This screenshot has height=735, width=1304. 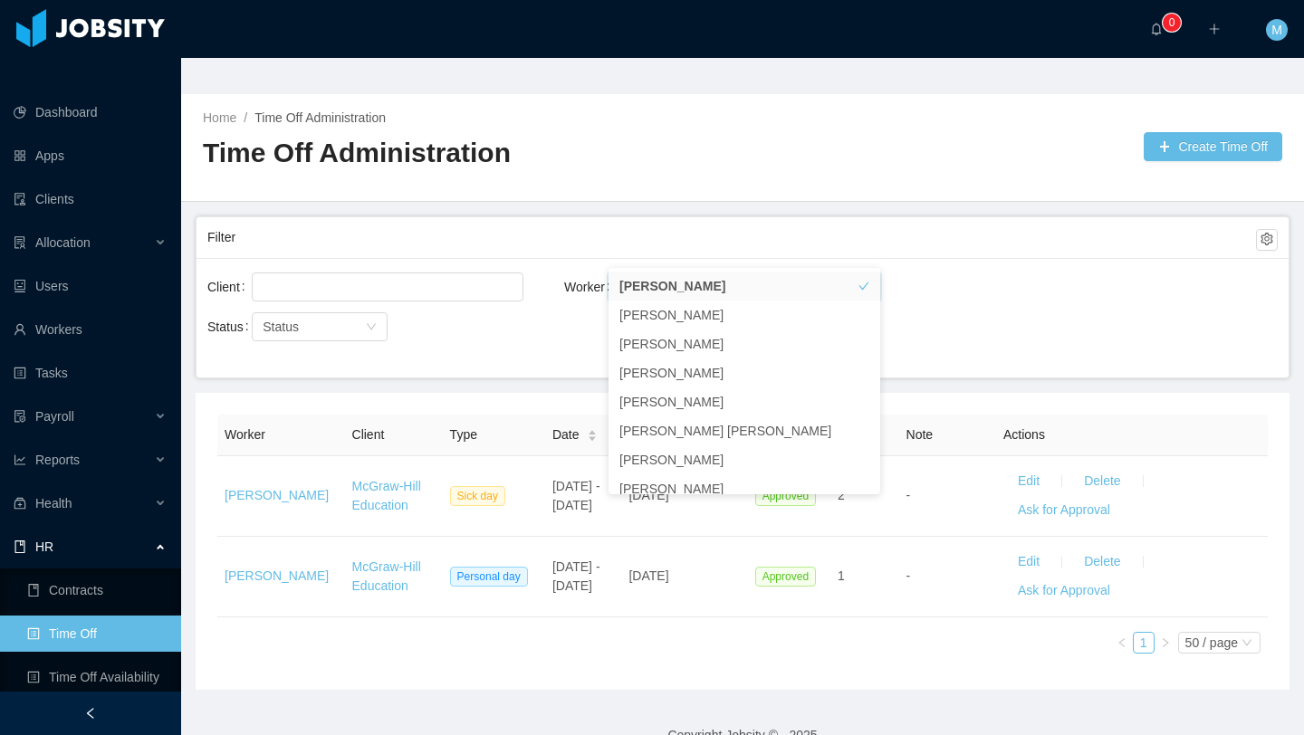 What do you see at coordinates (920, 435) in the screenshot?
I see `span: Note` at bounding box center [920, 435].